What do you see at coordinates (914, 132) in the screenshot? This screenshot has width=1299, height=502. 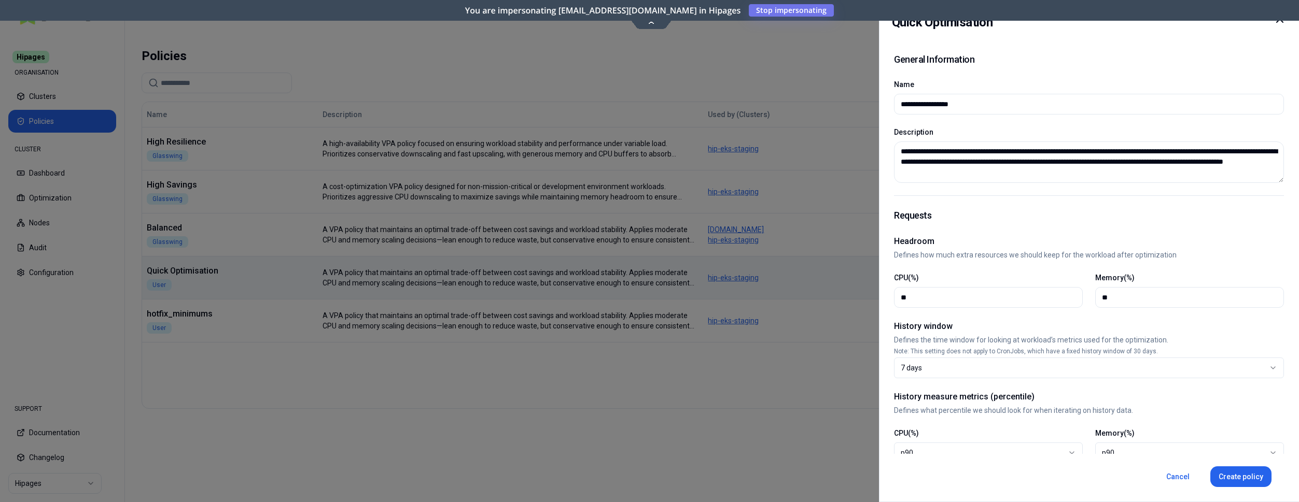 I see `label: Description` at bounding box center [914, 132].